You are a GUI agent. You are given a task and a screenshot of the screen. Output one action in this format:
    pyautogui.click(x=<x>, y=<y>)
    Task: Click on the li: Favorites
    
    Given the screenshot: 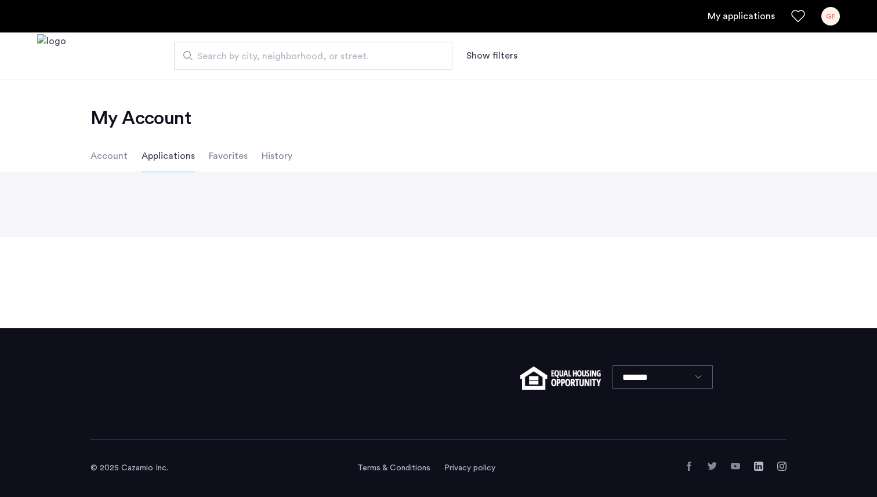 What is the action you would take?
    pyautogui.click(x=228, y=156)
    